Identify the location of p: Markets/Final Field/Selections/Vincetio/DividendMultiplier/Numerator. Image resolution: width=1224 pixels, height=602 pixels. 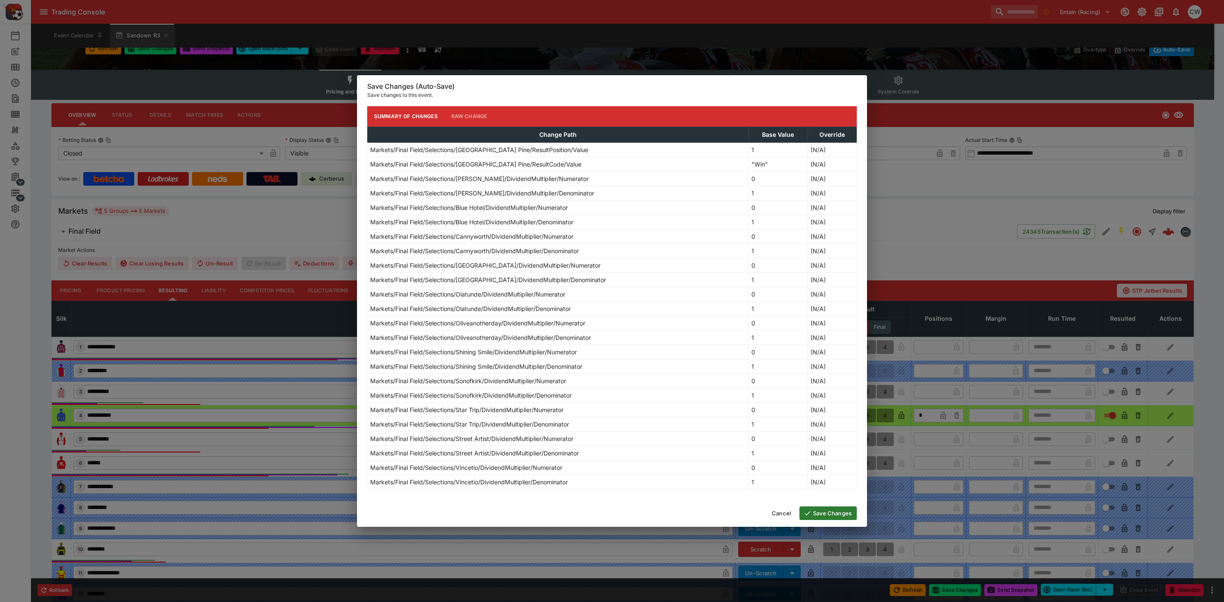
(466, 467).